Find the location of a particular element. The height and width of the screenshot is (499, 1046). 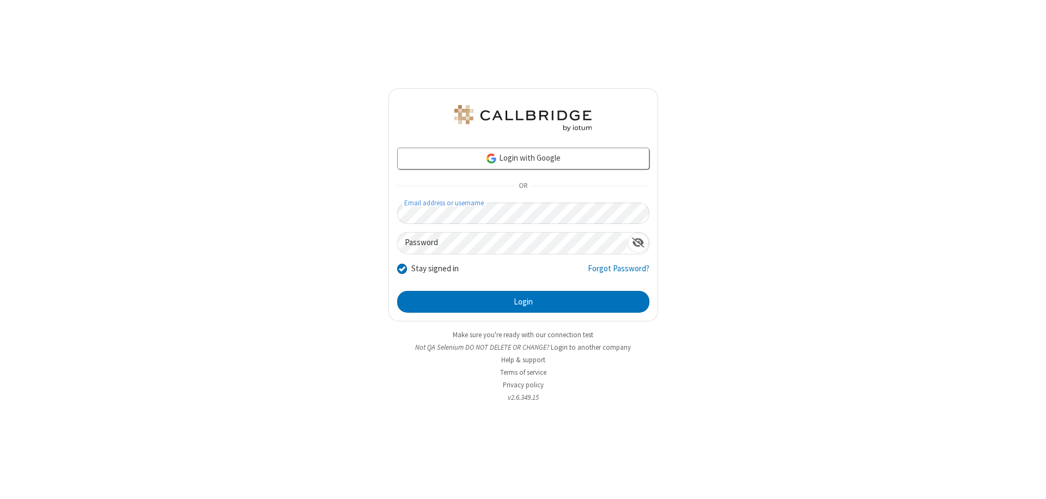

input: Password is located at coordinates (513, 243).